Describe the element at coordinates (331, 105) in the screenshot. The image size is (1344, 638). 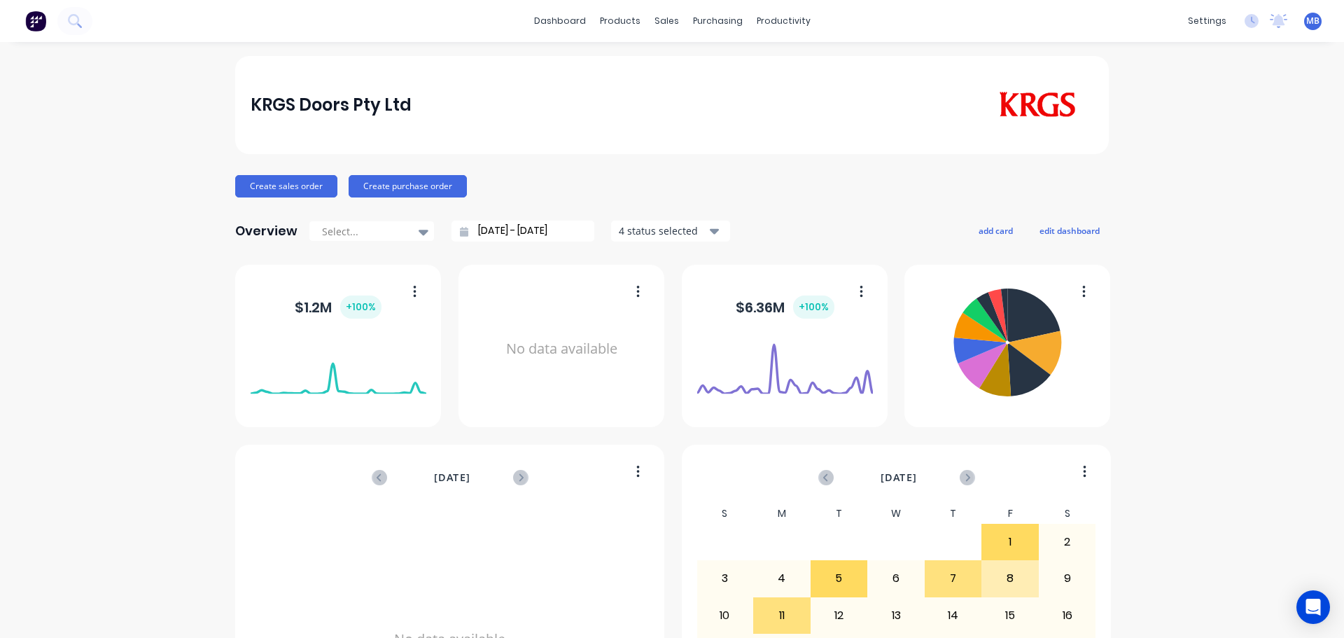
I see `div: KRGS Doors Pty Ltd` at that location.